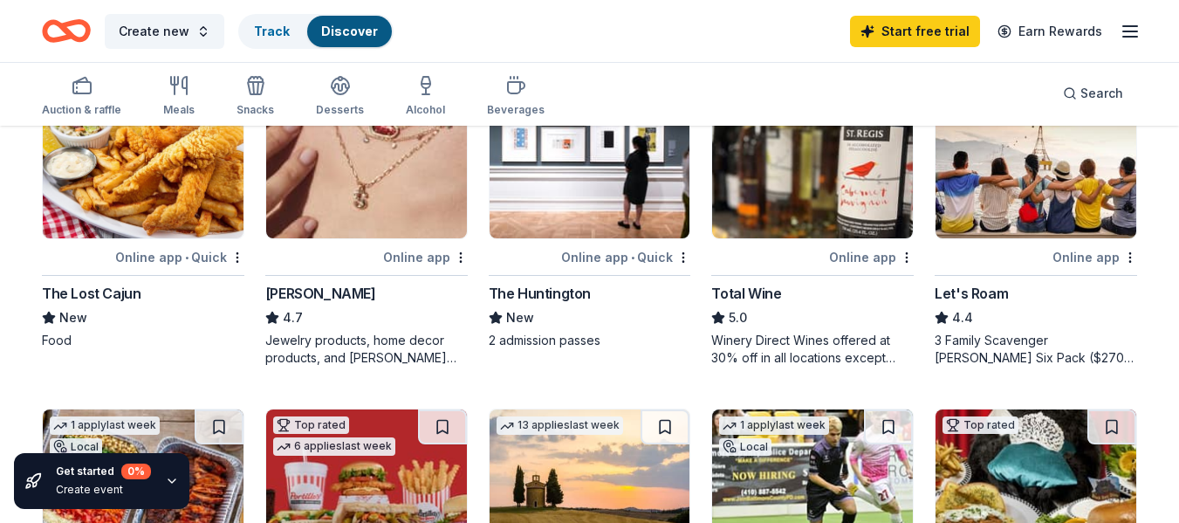  Describe the element at coordinates (103, 471) in the screenshot. I see `div: Get started` at that location.